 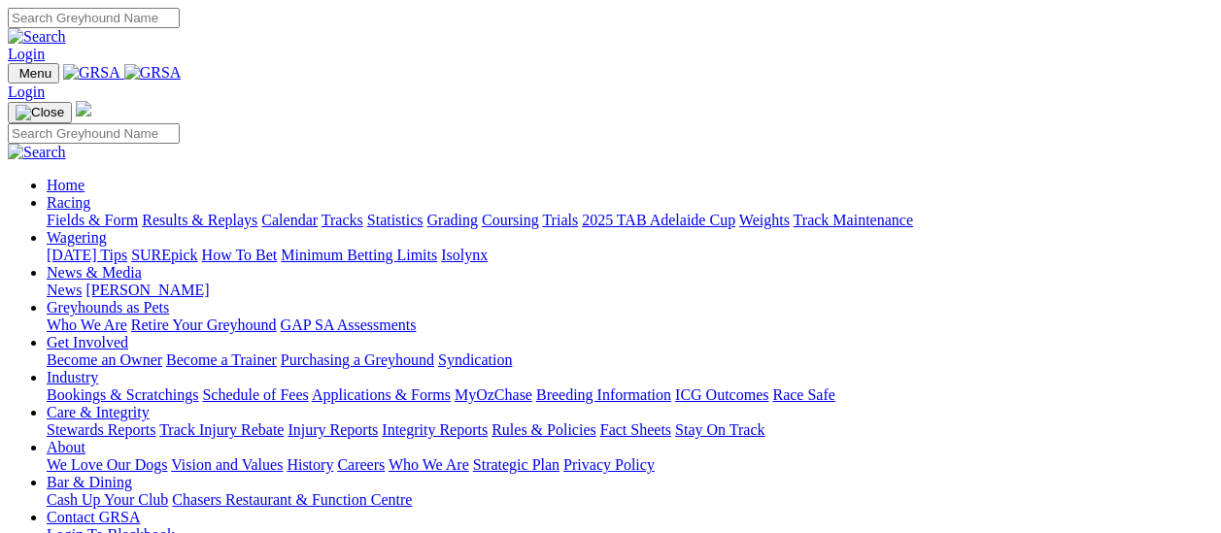 I want to click on div: About, so click(x=630, y=465).